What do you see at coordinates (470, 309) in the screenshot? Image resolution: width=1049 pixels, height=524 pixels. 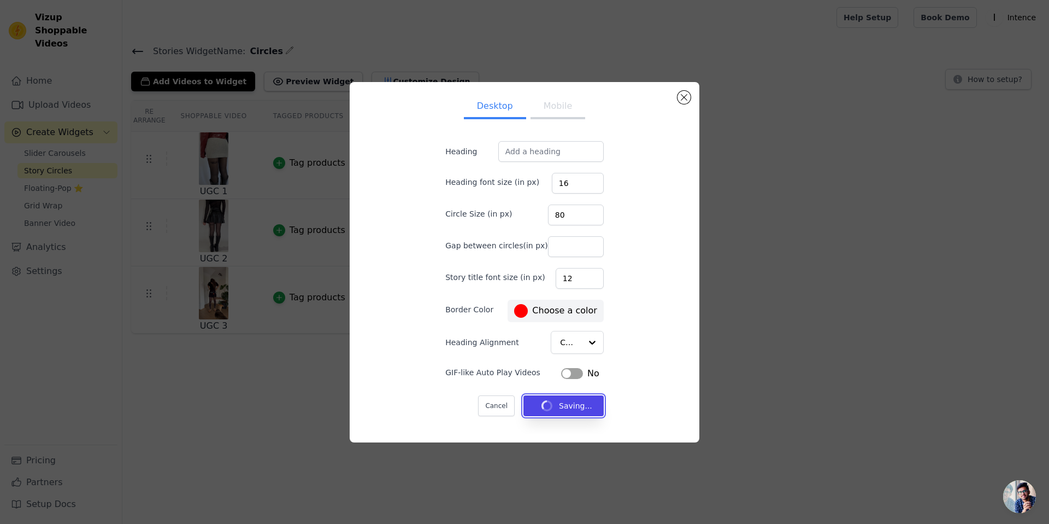 I see `label: Border Color` at bounding box center [470, 309].